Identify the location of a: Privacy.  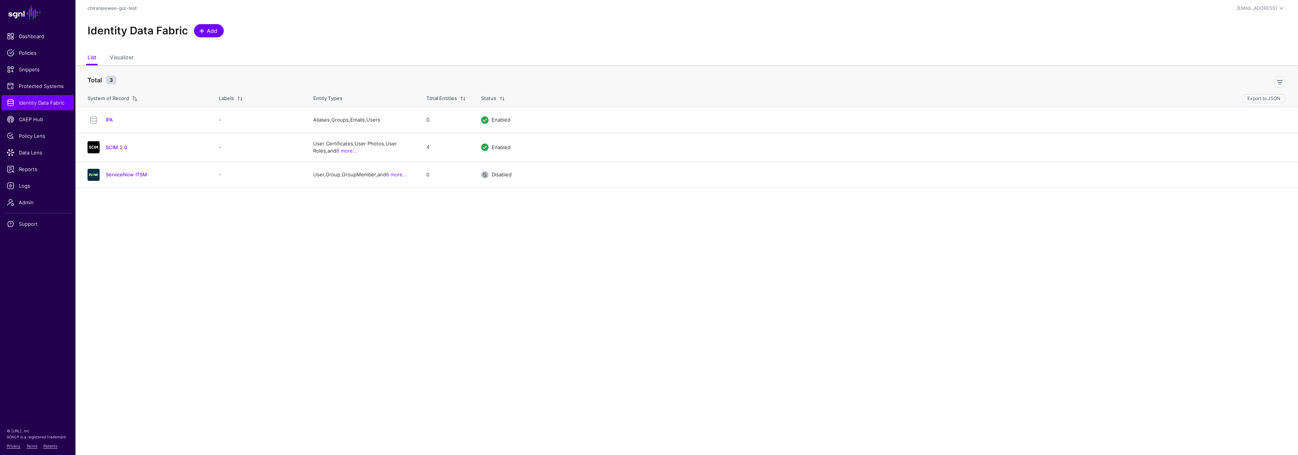
(14, 446).